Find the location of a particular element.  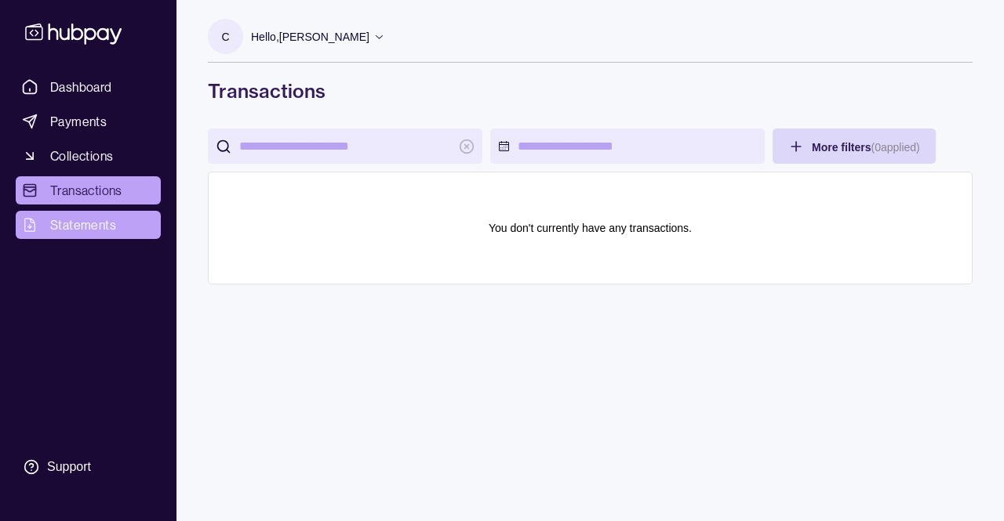

button: More filters(0applied) is located at coordinates (854, 146).